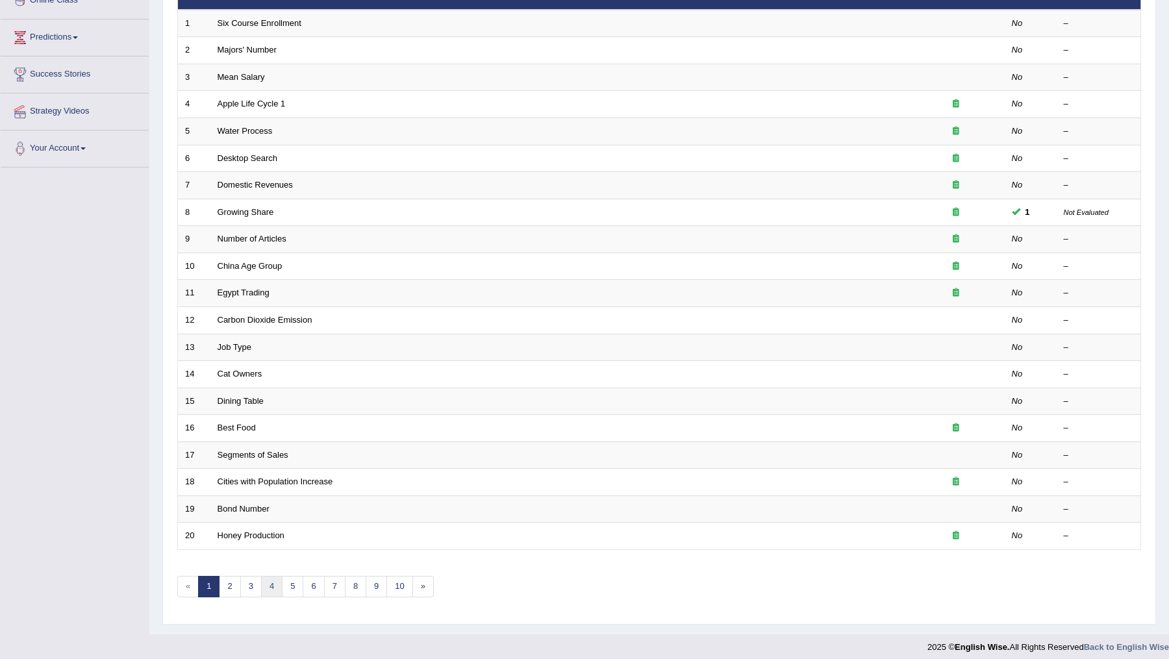 This screenshot has width=1169, height=659. What do you see at coordinates (243, 292) in the screenshot?
I see `a: Egypt Trading` at bounding box center [243, 292].